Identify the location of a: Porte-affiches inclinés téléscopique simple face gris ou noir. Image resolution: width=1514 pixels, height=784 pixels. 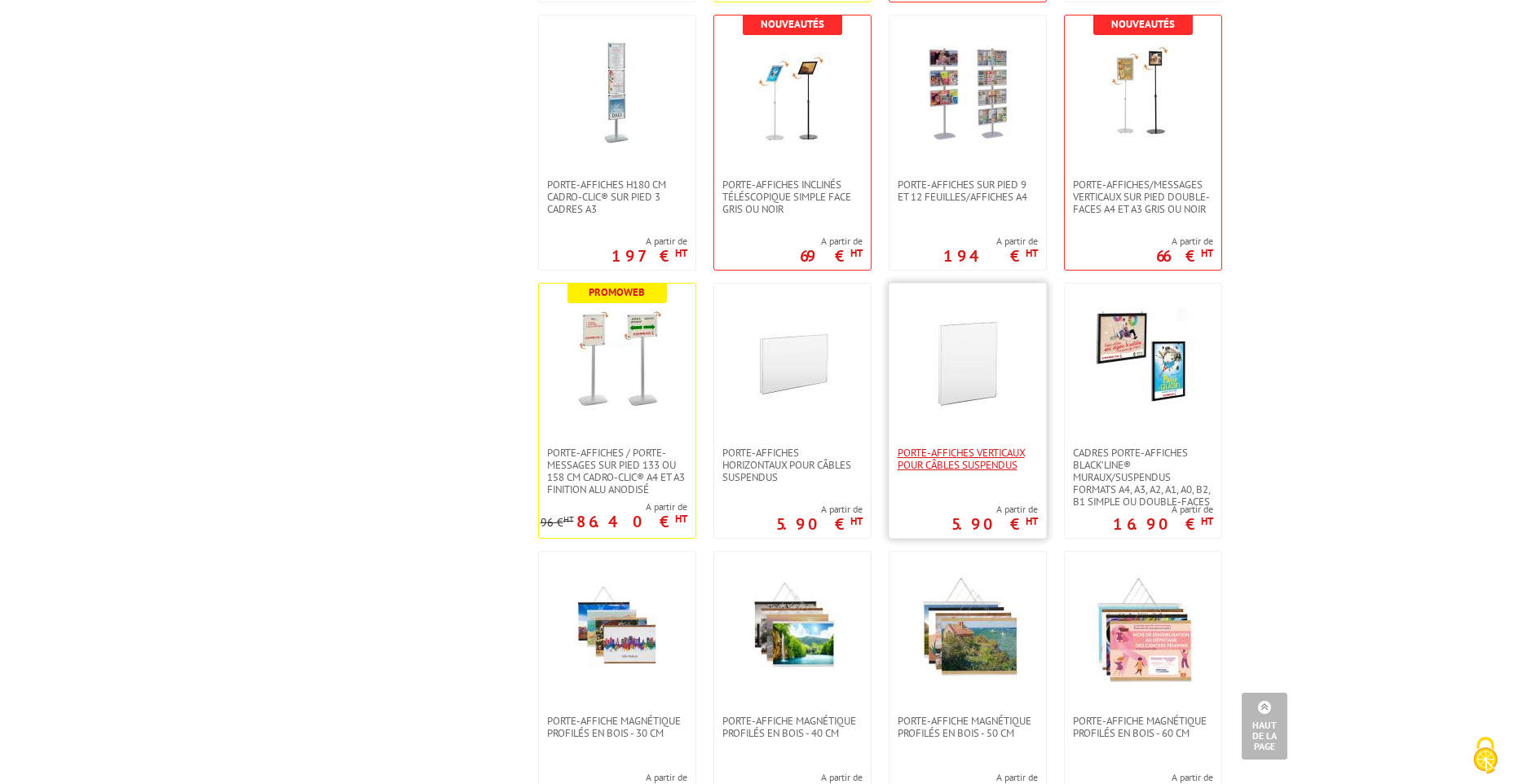
(792, 196).